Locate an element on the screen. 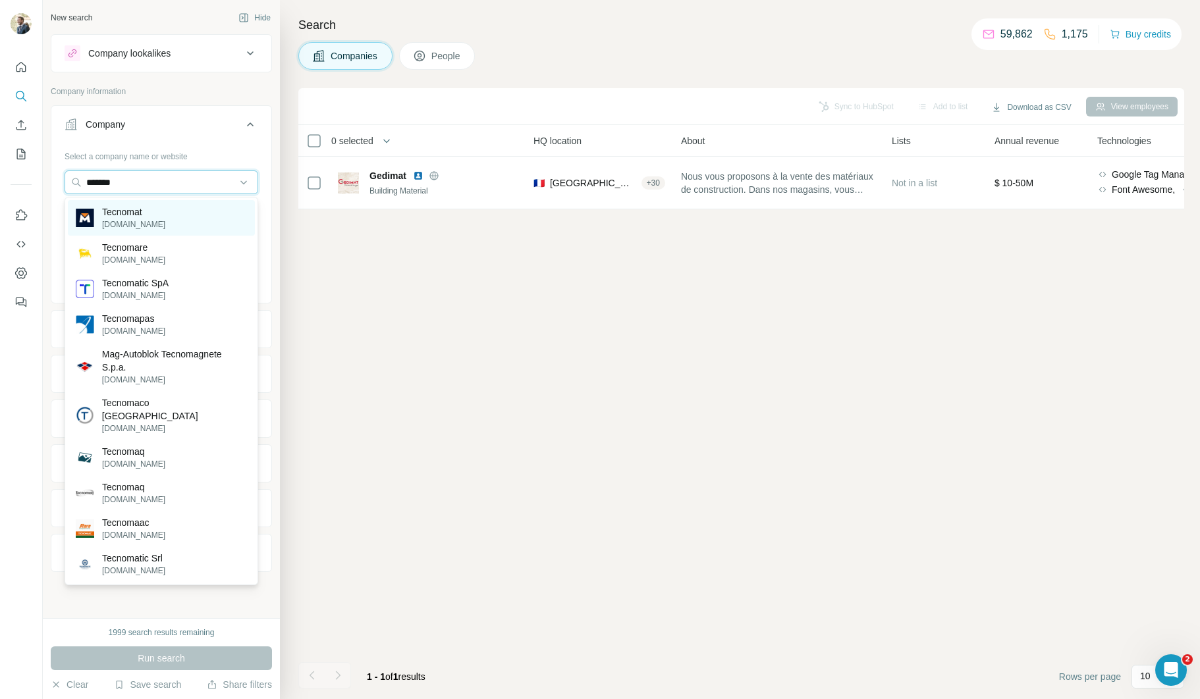 The width and height of the screenshot is (1200, 699). span: About is located at coordinates (693, 141).